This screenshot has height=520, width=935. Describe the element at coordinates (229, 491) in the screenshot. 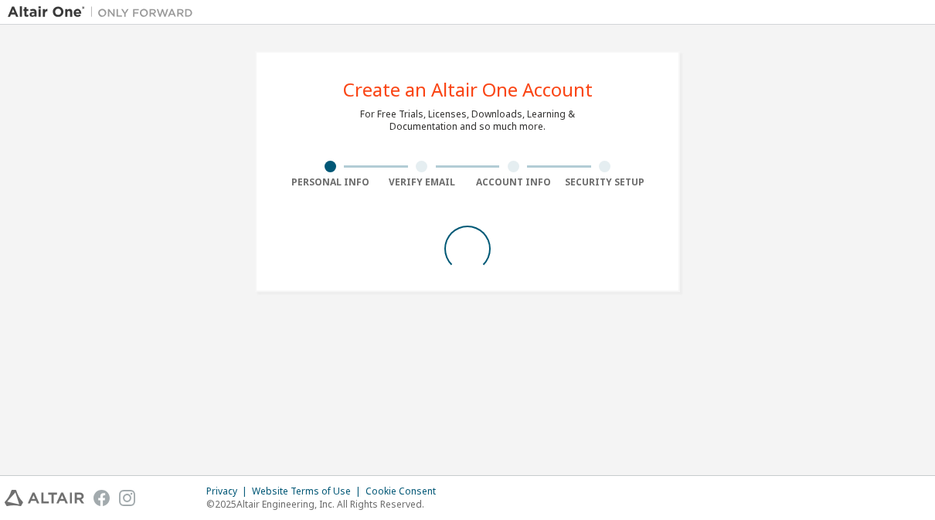

I see `div: Privacy` at that location.